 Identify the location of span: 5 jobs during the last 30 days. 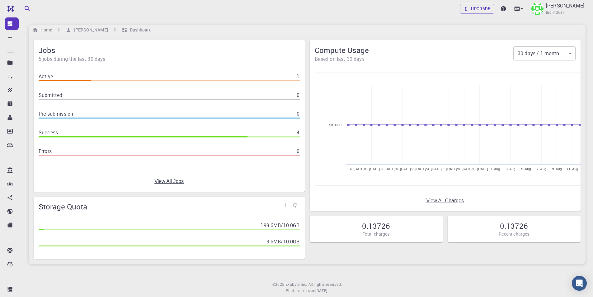
(169, 59).